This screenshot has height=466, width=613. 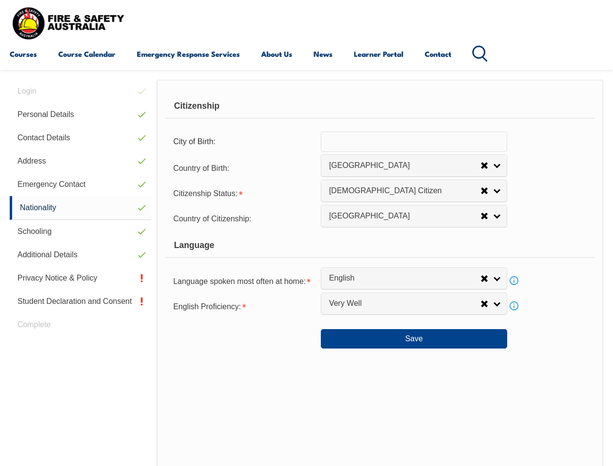 What do you see at coordinates (243, 142) in the screenshot?
I see `div: City of Birth:` at bounding box center [243, 142].